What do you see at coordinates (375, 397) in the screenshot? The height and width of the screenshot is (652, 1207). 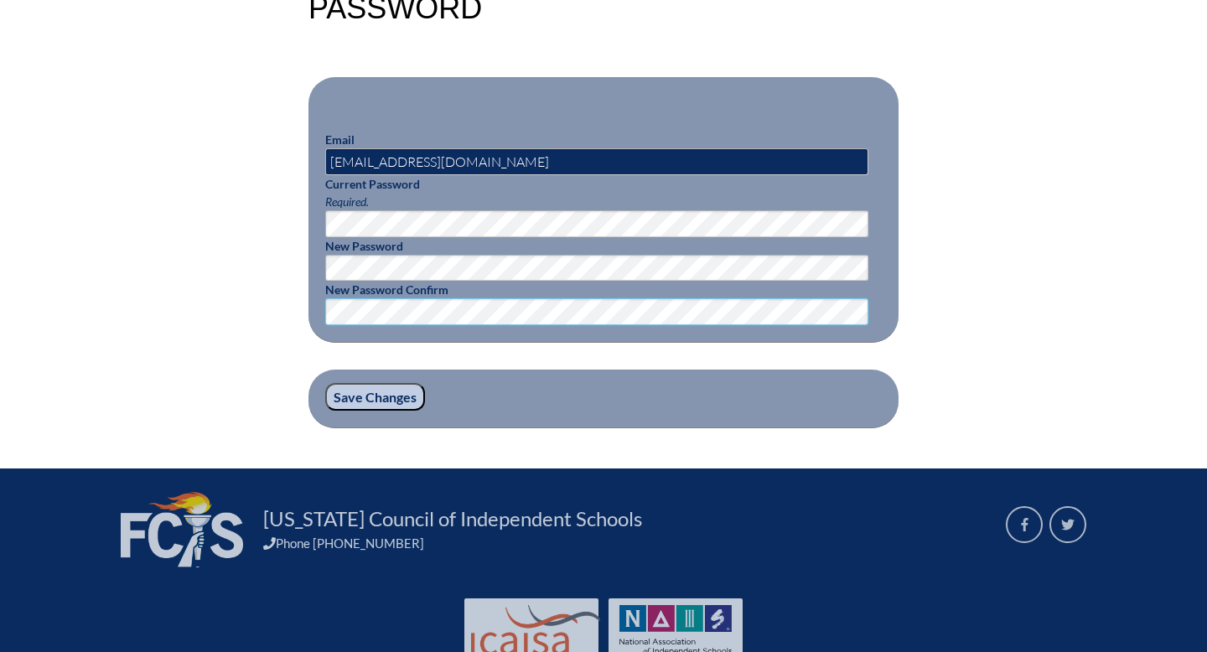 I see `input: Save Changes` at bounding box center [375, 397].